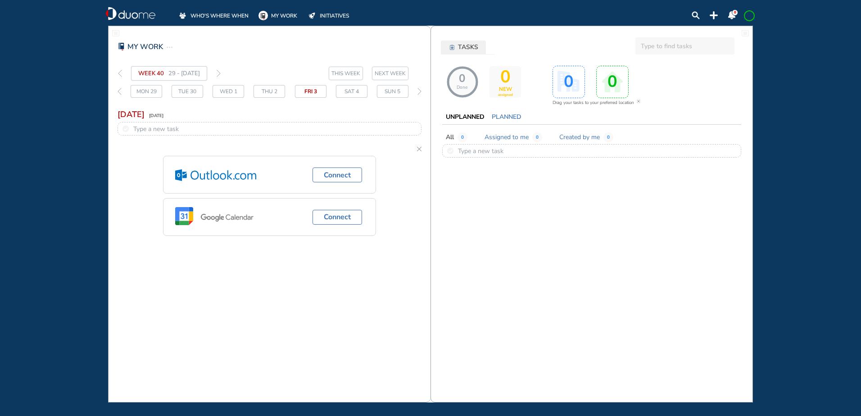  What do you see at coordinates (638, 101) in the screenshot?
I see `div: cross-bg` at bounding box center [638, 101].